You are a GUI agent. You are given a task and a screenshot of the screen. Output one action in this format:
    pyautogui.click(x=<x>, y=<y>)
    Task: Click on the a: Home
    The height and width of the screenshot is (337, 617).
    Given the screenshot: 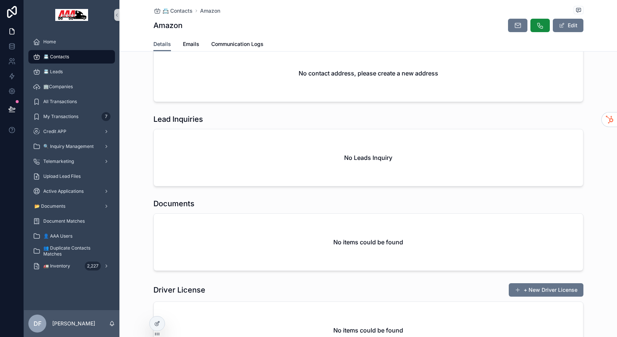 What is the action you would take?
    pyautogui.click(x=72, y=42)
    